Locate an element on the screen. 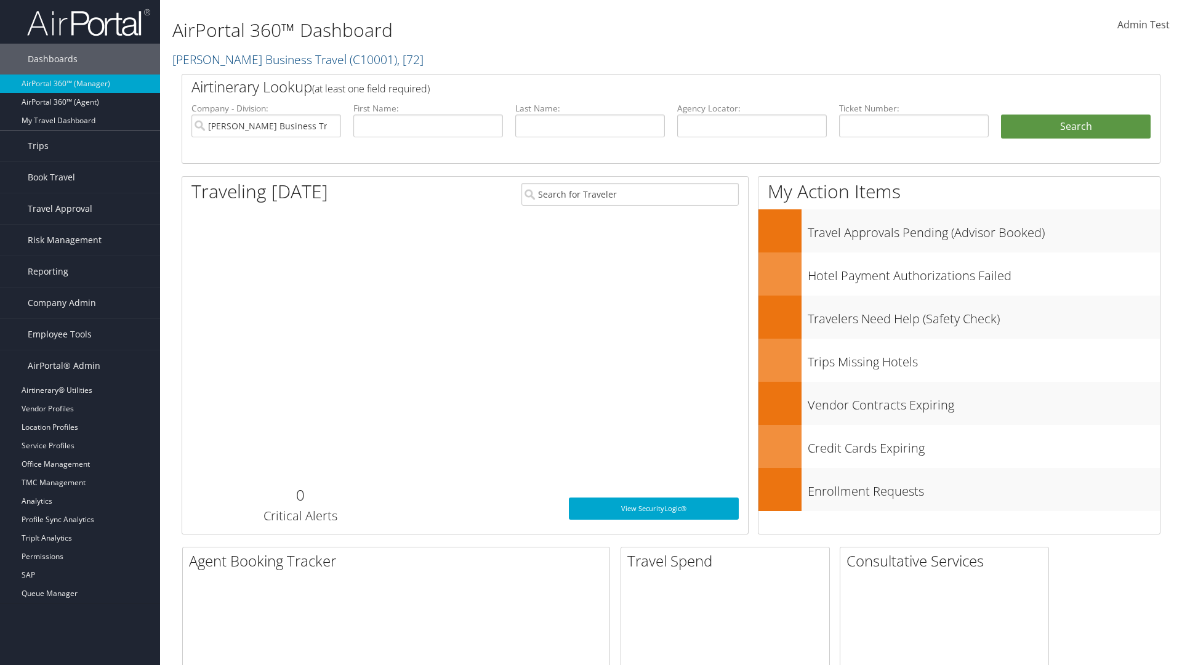 Image resolution: width=1182 pixels, height=665 pixels. label: First Name: is located at coordinates (428, 108).